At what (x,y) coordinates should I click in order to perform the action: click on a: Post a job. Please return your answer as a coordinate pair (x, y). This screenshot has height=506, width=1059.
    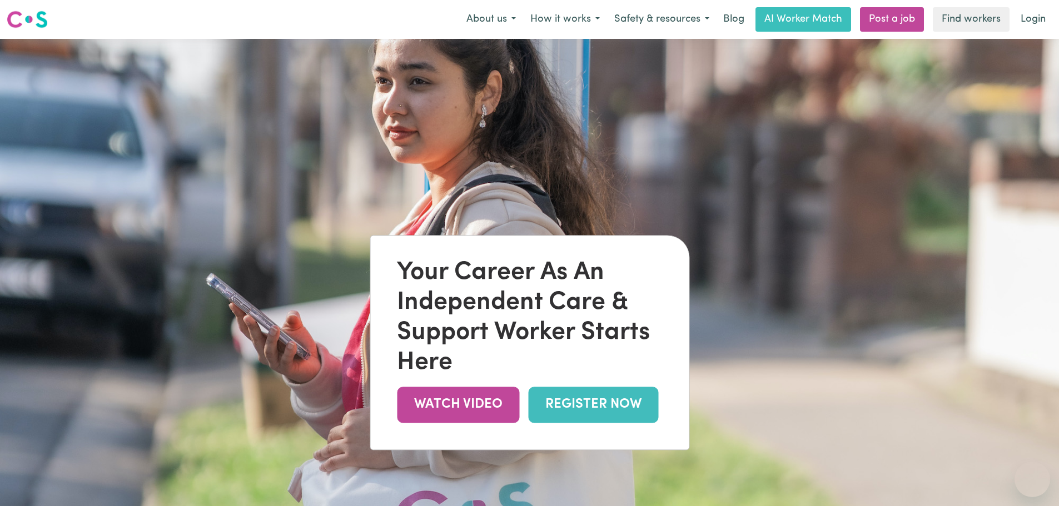
    Looking at the image, I should click on (892, 19).